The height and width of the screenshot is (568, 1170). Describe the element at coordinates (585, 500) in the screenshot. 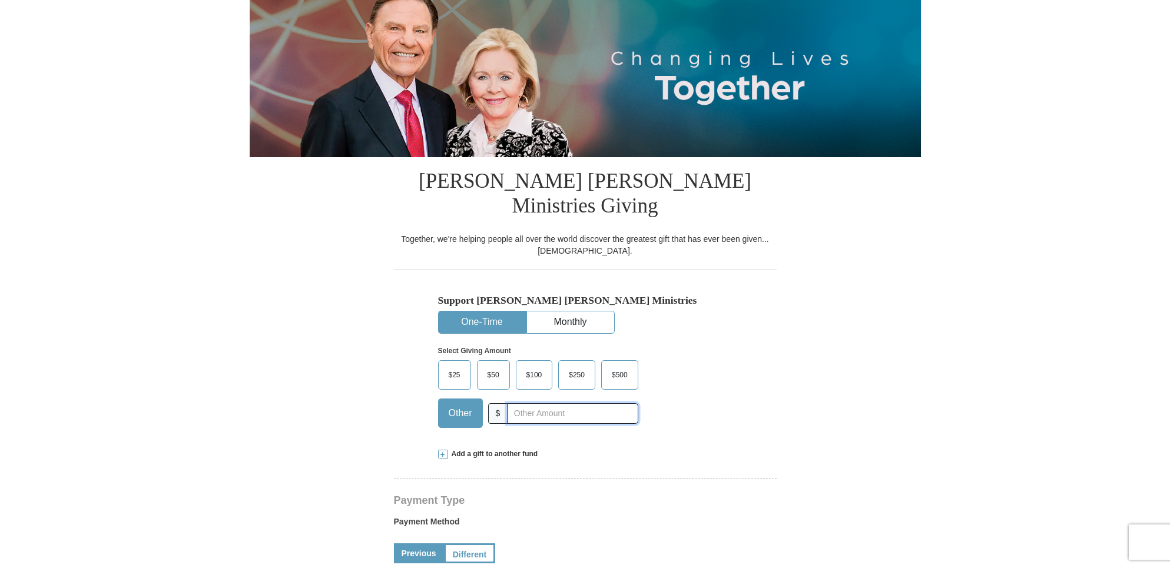

I see `h4: Payment Type` at that location.